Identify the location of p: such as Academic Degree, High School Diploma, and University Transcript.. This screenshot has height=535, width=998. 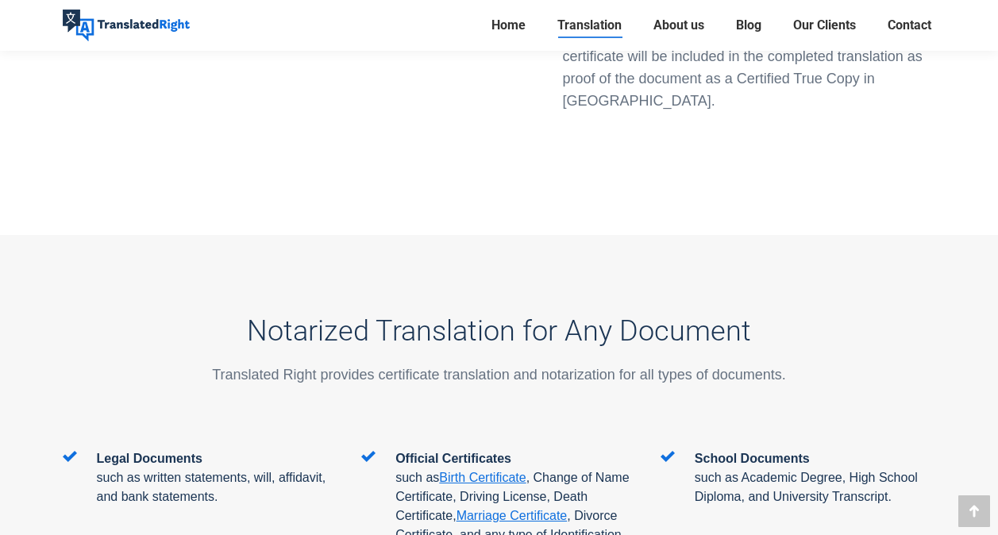
(816, 488).